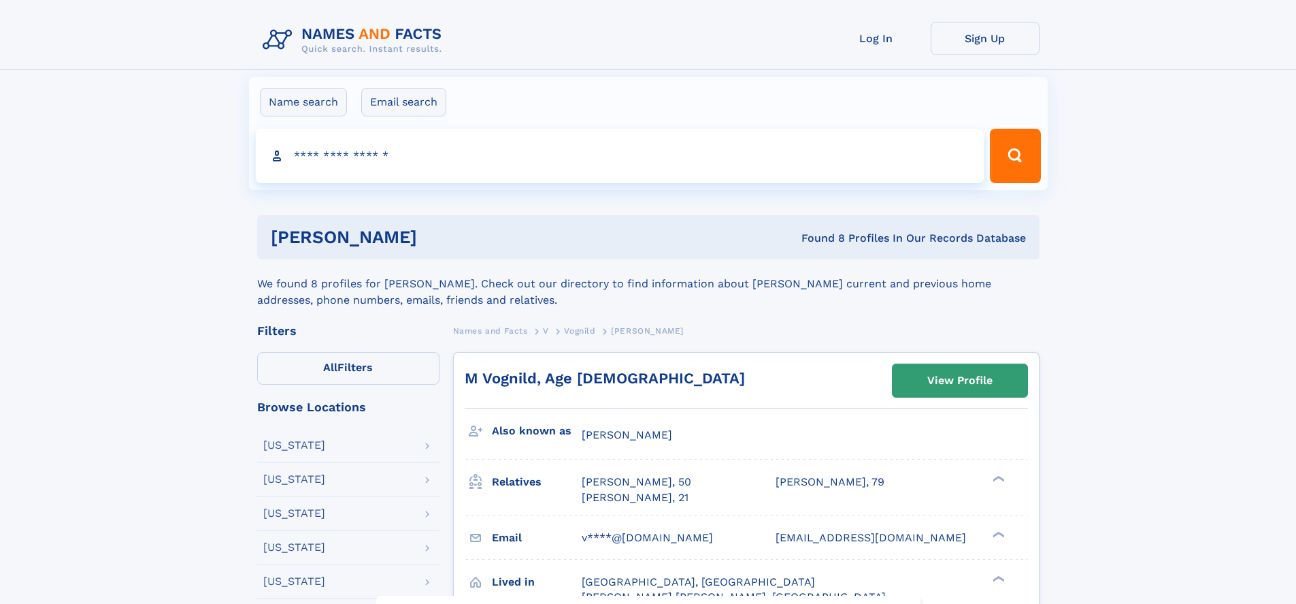 This screenshot has height=604, width=1296. I want to click on a: Names and Facts, so click(491, 330).